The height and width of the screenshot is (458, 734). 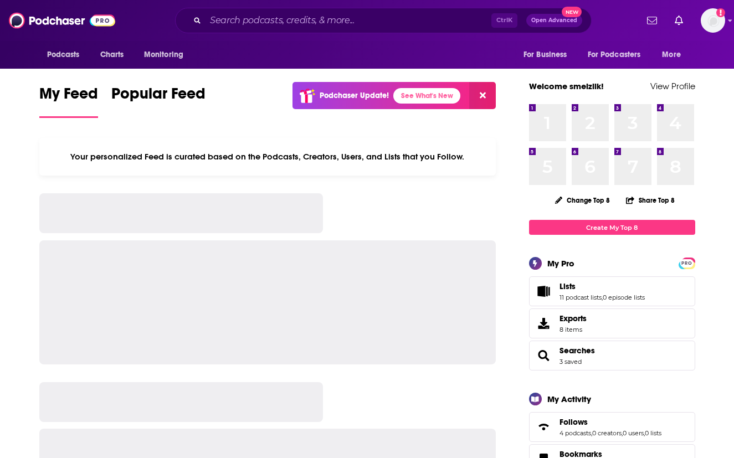 What do you see at coordinates (63, 55) in the screenshot?
I see `span: Podcasts` at bounding box center [63, 55].